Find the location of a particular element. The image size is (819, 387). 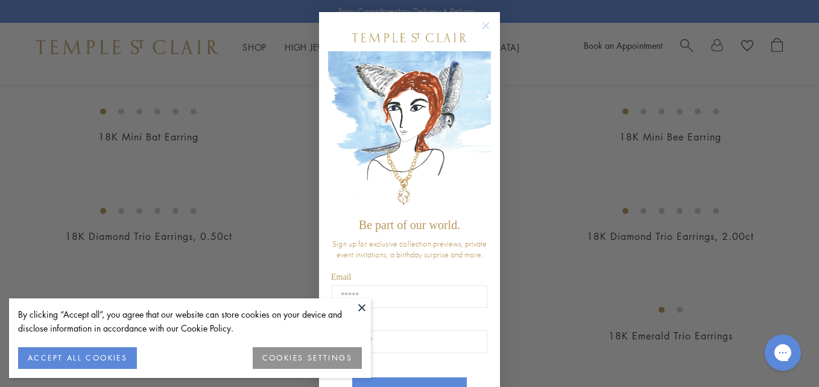

button: ACCEPT ALL COOKIES is located at coordinates (77, 358).